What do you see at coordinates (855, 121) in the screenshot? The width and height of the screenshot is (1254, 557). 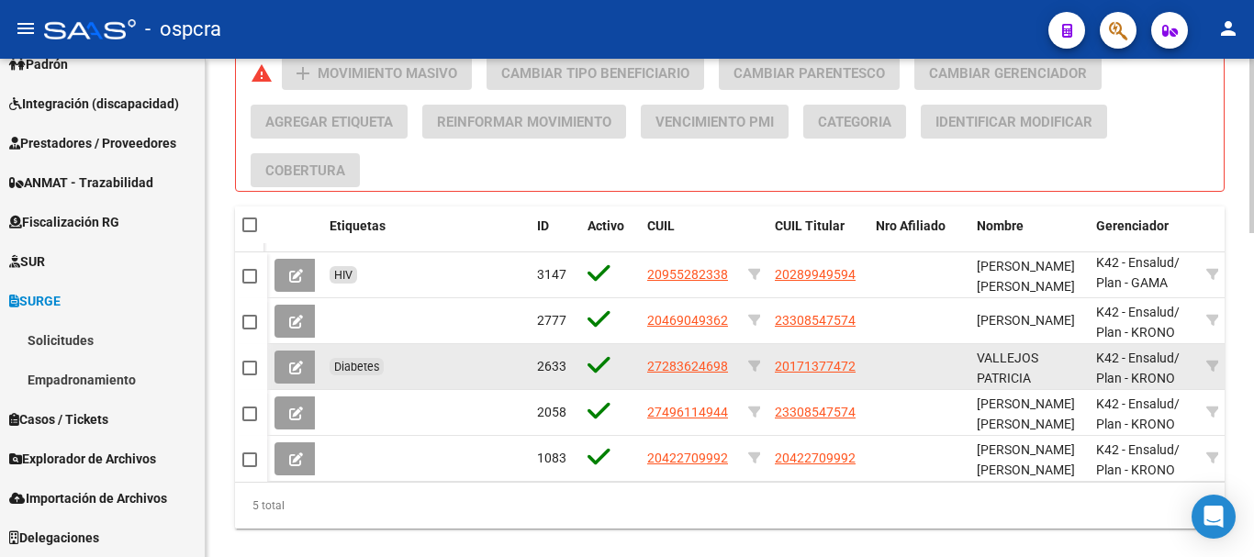 I see `button: Categoria` at bounding box center [855, 121].